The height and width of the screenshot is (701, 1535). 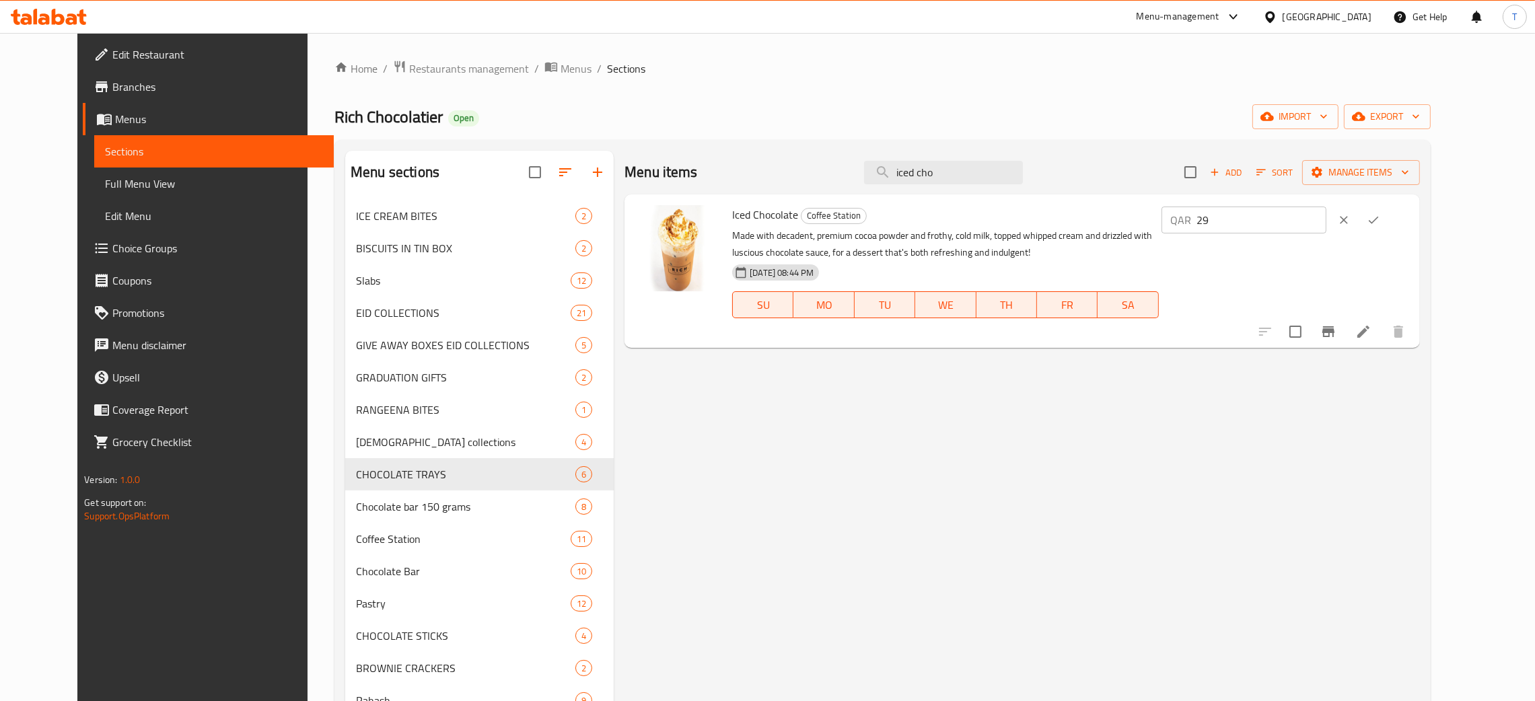 I want to click on span: Sort items, so click(x=1275, y=172).